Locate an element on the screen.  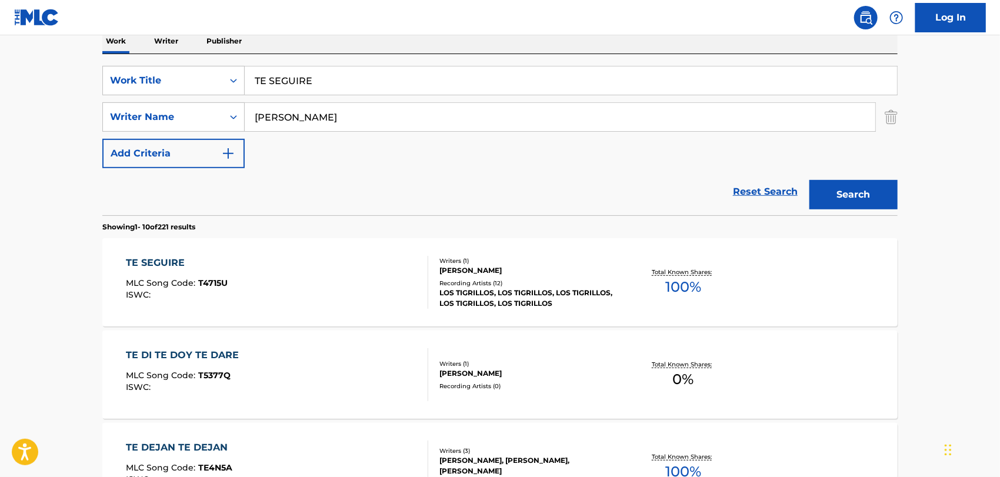
form: Search Form is located at coordinates (500, 141).